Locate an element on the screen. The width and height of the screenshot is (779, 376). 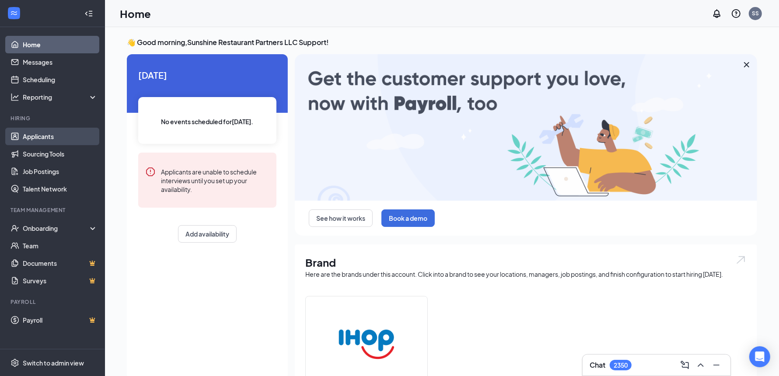
button: Minimize is located at coordinates (716, 365).